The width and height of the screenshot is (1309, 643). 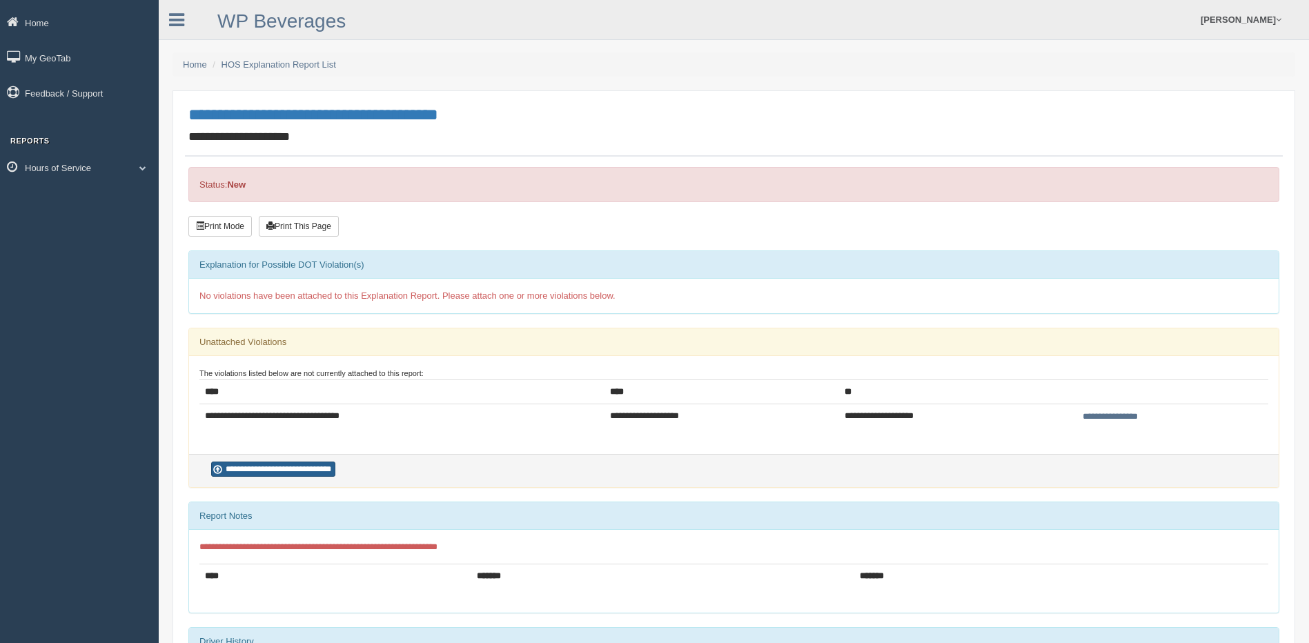 What do you see at coordinates (299, 226) in the screenshot?
I see `button: Print This Page` at bounding box center [299, 226].